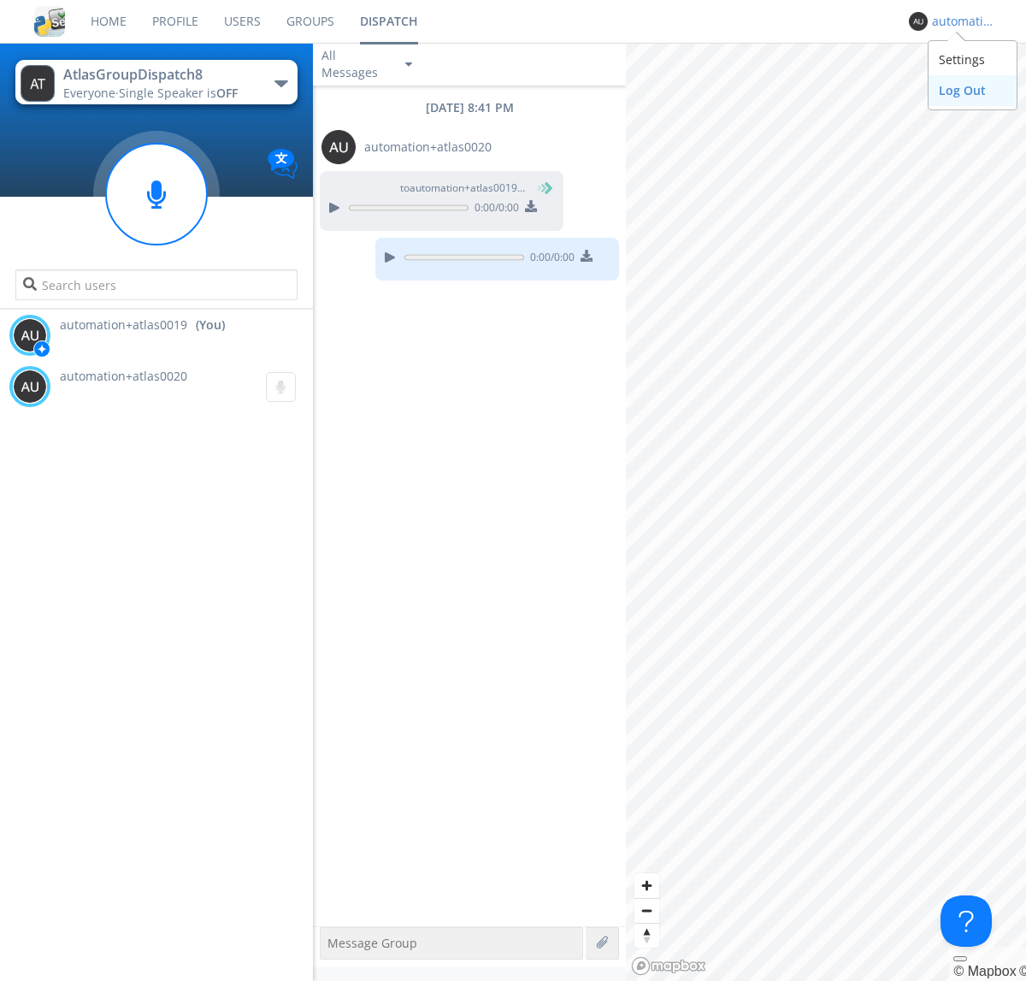 The height and width of the screenshot is (981, 1026). Describe the element at coordinates (668, 965) in the screenshot. I see `a: Mapbox logo` at that location.